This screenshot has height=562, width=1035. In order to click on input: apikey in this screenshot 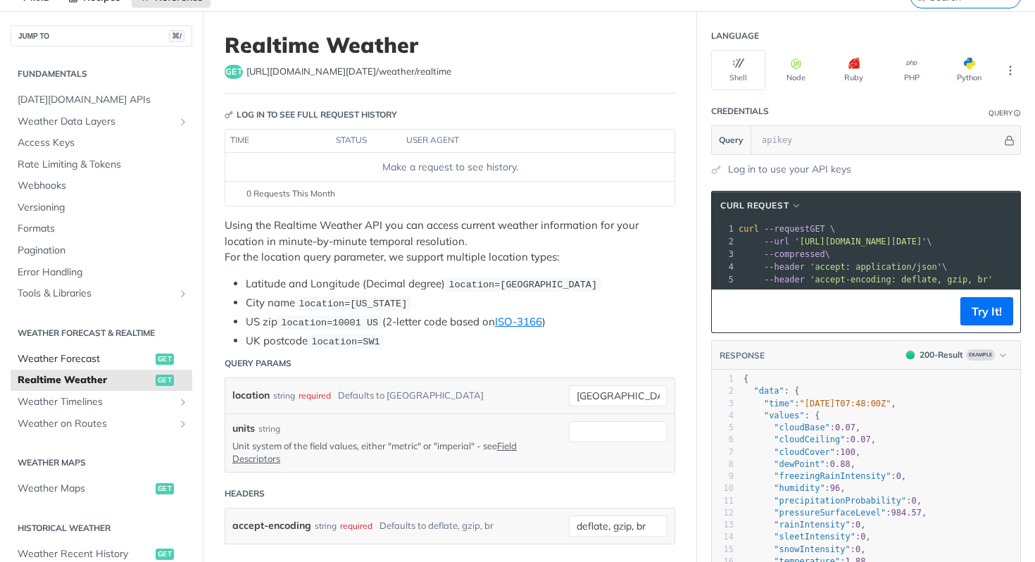, I will do `click(878, 140)`.